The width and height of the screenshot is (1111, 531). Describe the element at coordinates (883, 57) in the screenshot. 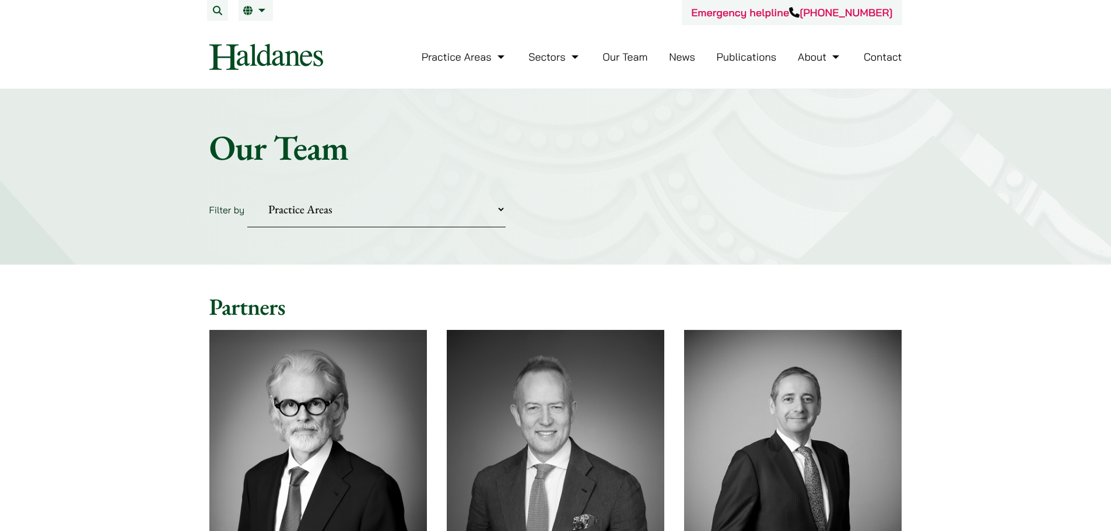

I see `a: Contact` at that location.